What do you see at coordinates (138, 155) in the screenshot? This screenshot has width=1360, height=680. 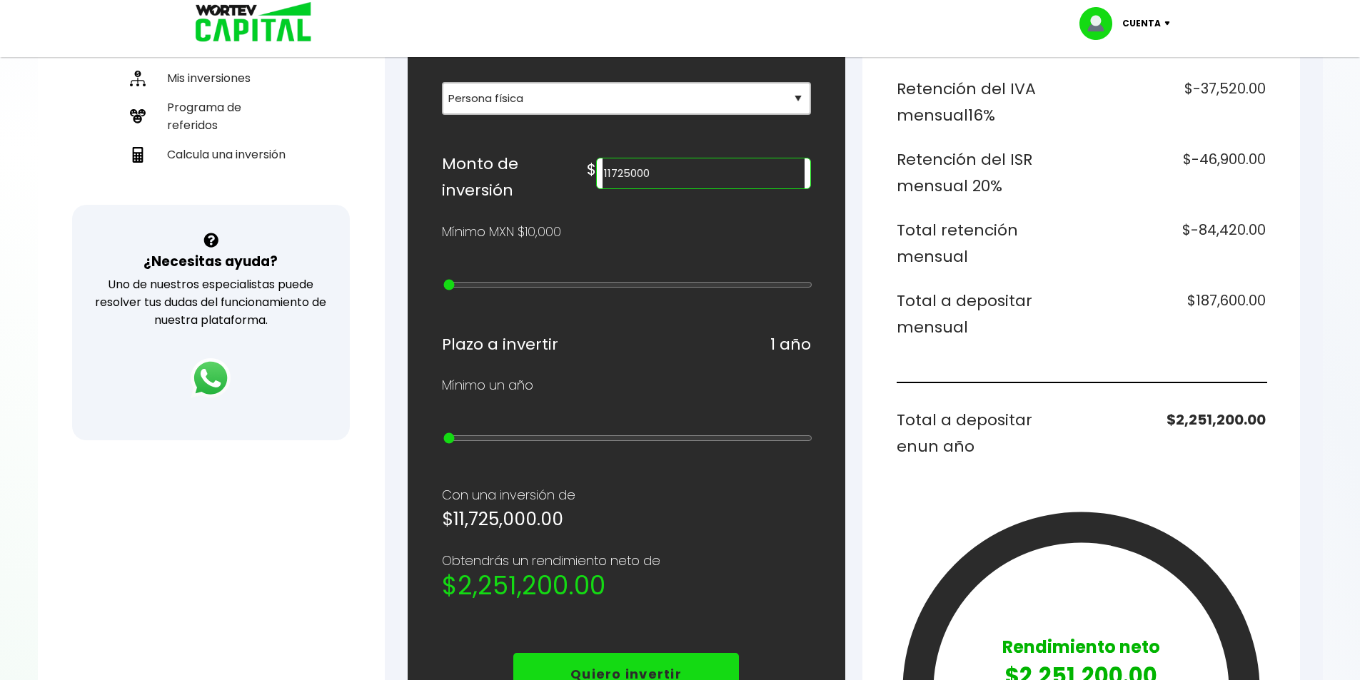 I see `img: calculadora-icon.17d418c4.svg` at bounding box center [138, 155].